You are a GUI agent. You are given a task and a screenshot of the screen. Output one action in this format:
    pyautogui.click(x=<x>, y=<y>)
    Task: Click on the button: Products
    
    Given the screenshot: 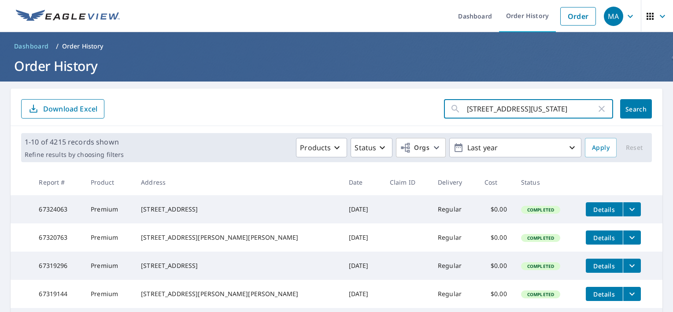 What is the action you would take?
    pyautogui.click(x=321, y=148)
    